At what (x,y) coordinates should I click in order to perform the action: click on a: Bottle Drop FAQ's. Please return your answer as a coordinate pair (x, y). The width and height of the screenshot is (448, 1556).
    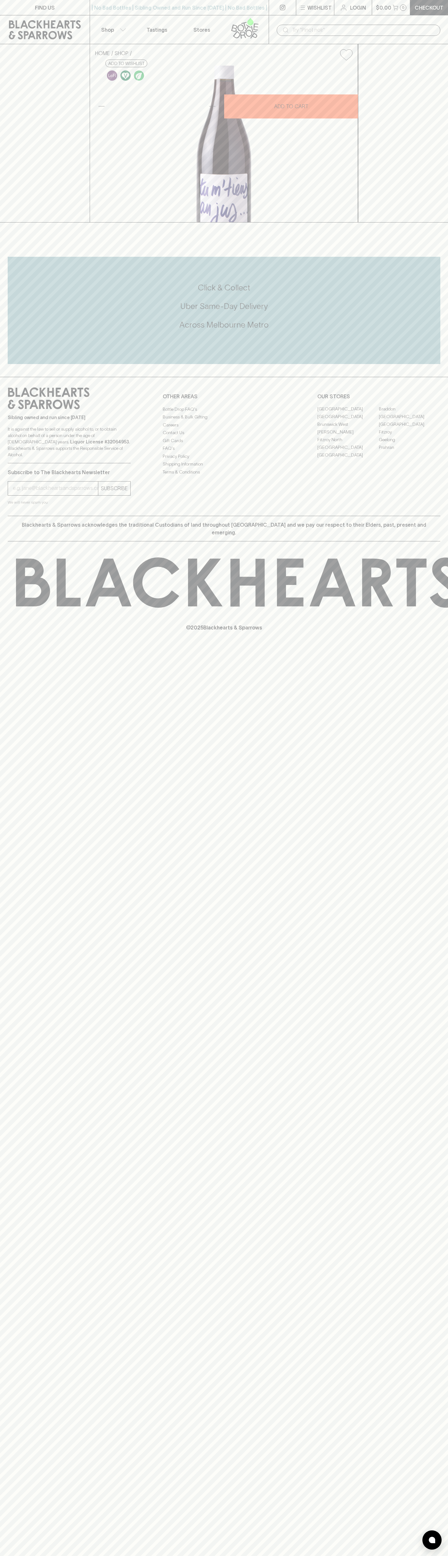
    Looking at the image, I should click on (224, 409).